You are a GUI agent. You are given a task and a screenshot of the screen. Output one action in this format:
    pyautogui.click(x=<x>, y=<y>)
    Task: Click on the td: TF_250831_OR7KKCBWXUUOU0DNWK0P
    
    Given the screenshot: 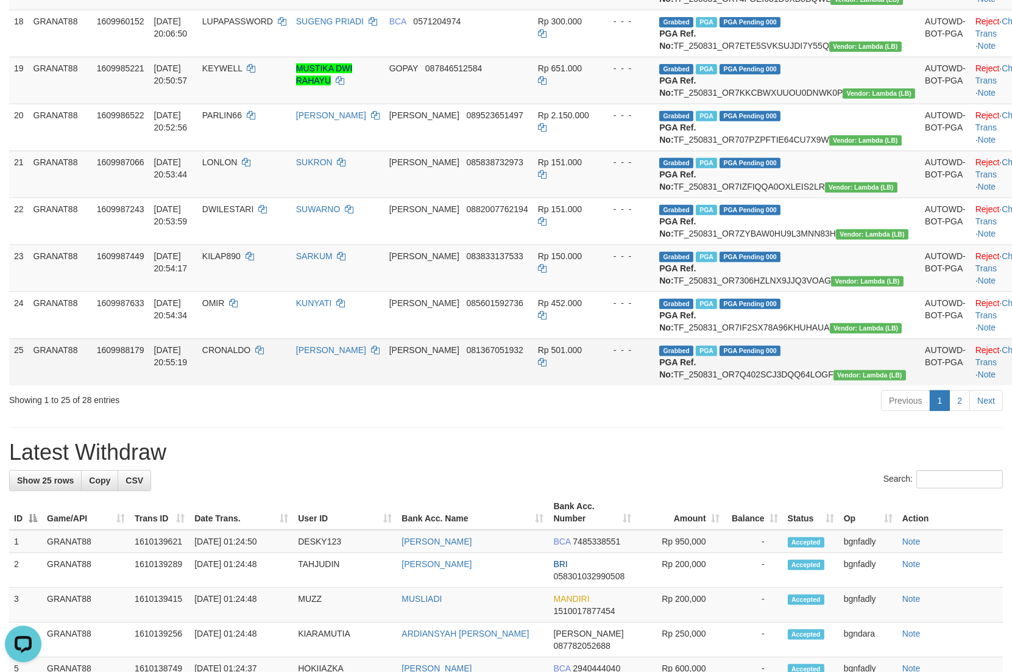 What is the action you would take?
    pyautogui.click(x=787, y=80)
    